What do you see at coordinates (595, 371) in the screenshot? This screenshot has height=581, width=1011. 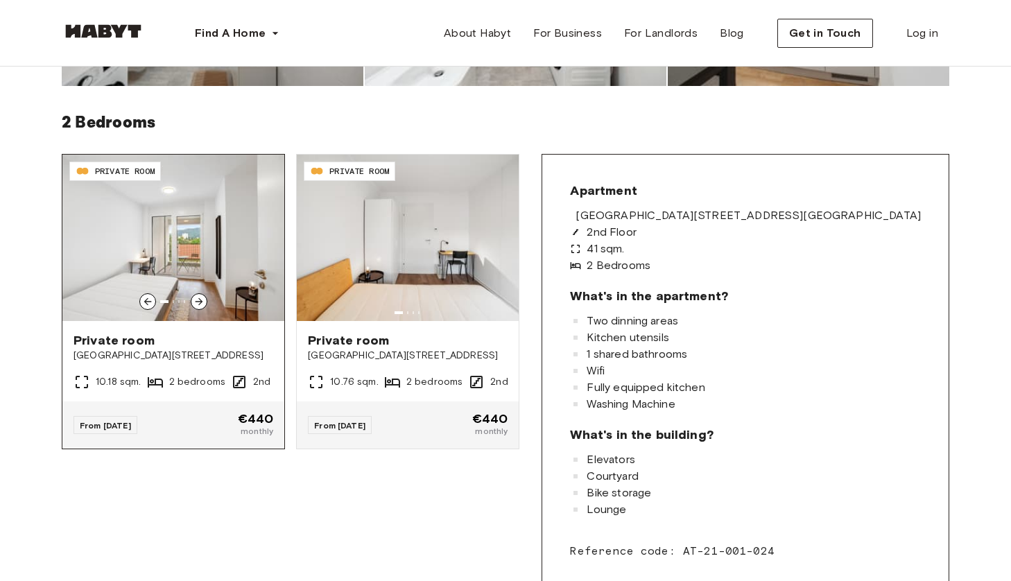 I see `span: Wifi` at bounding box center [595, 371].